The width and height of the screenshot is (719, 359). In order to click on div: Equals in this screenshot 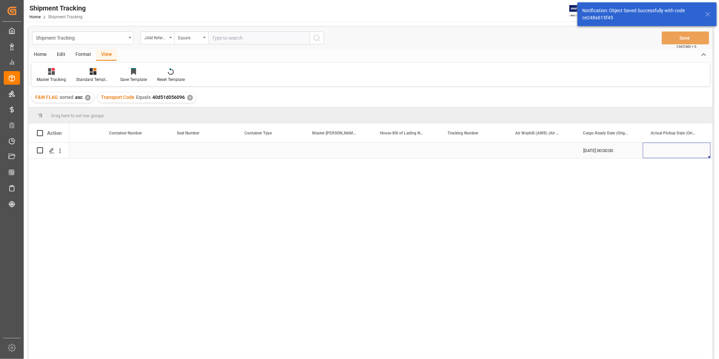, I will do `click(189, 37)`.